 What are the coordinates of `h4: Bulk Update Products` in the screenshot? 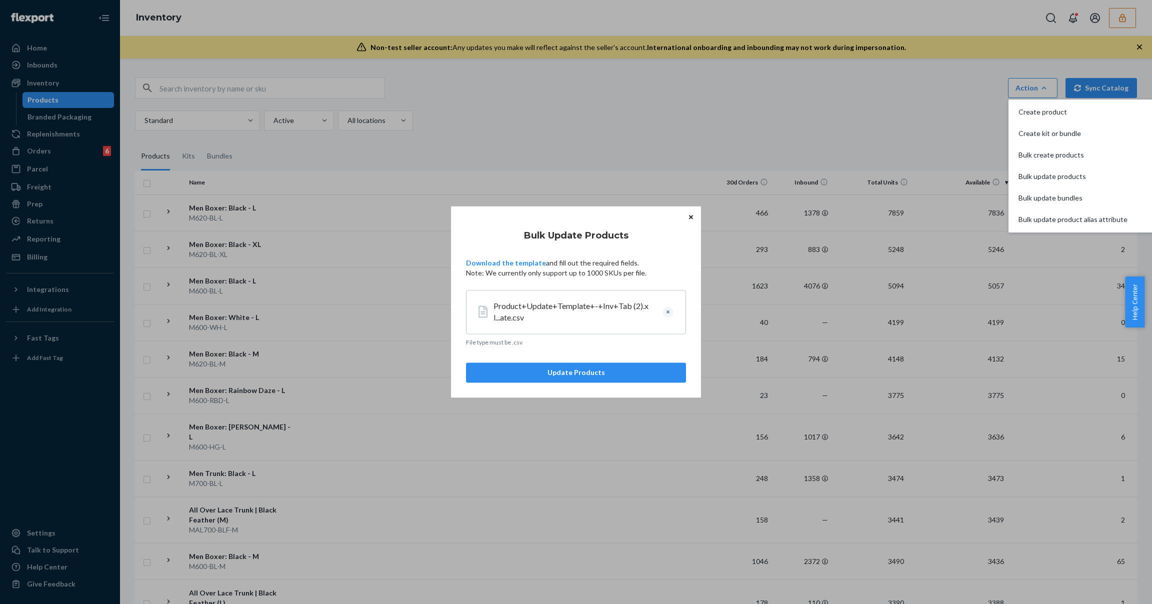 It's located at (576, 236).